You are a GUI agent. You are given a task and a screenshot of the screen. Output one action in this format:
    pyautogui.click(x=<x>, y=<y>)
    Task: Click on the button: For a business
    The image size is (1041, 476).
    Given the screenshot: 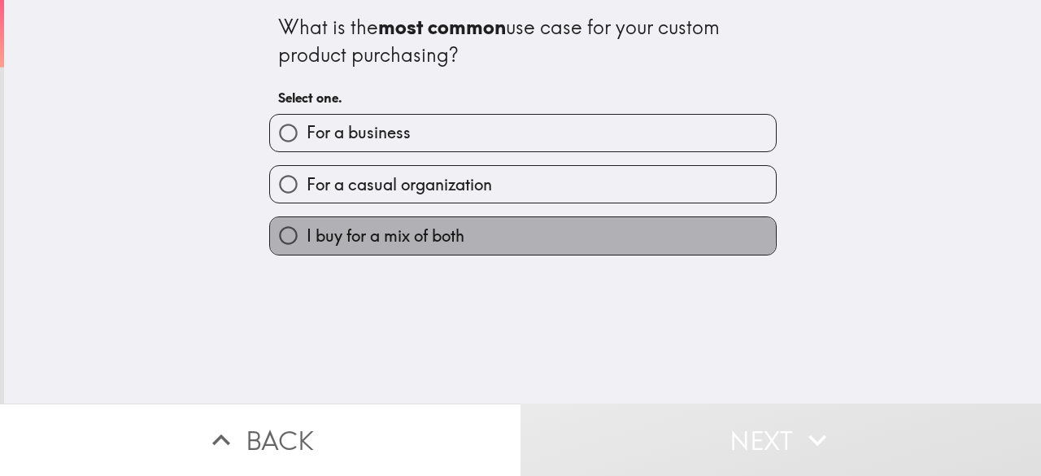 What is the action you would take?
    pyautogui.click(x=523, y=133)
    